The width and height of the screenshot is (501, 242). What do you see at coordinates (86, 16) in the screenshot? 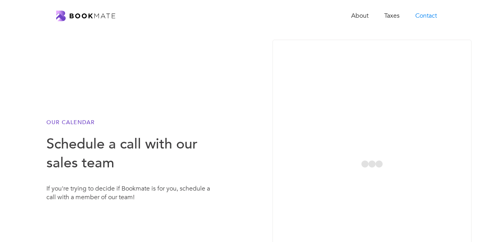
I see `a: home` at bounding box center [86, 16].